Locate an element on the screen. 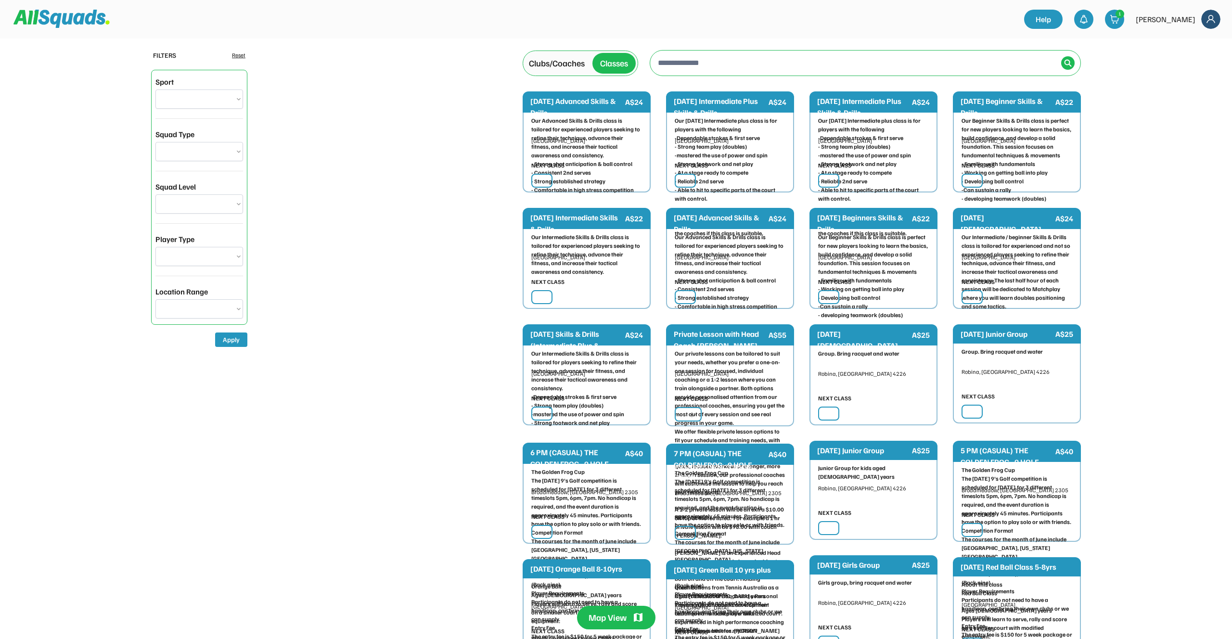 Image resolution: width=1232 pixels, height=639 pixels. div: 7 PM (CASUAL) THE GOLDEN FROG - 9 HOLE COMP is located at coordinates (720, 465).